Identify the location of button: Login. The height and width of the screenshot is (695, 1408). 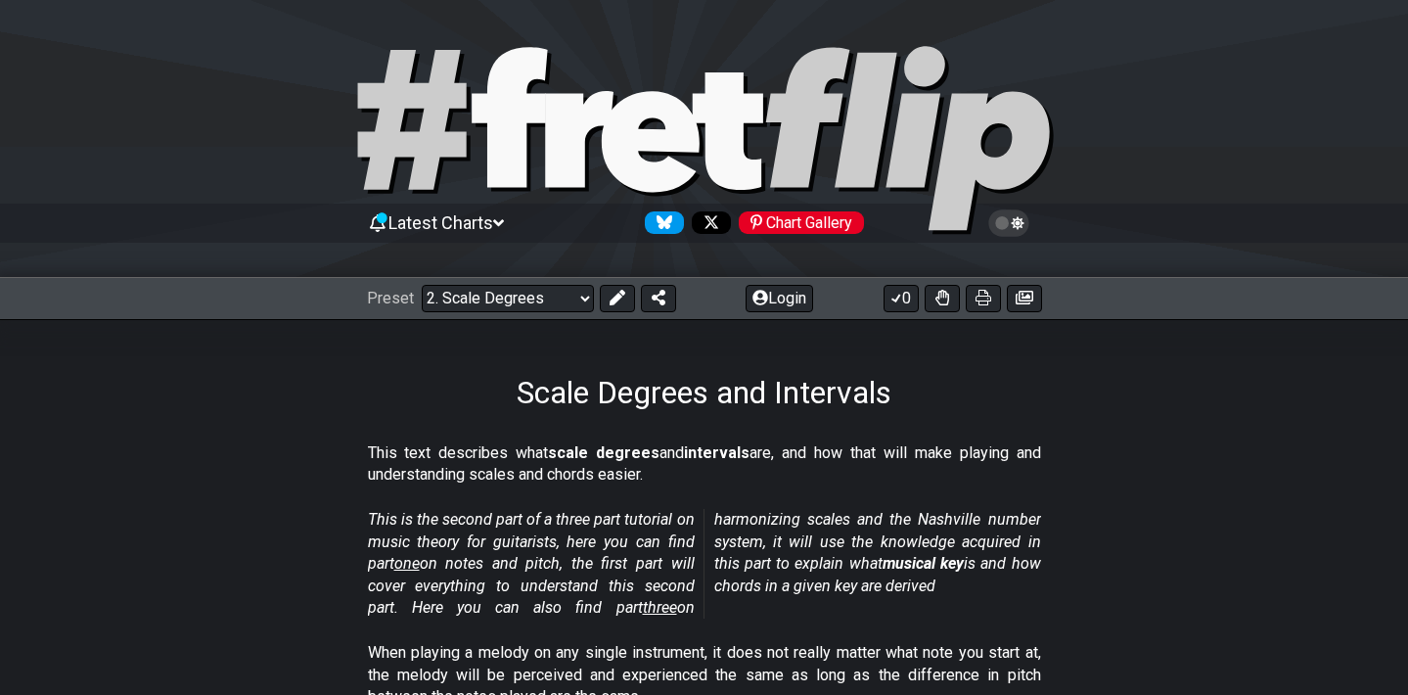
(779, 298).